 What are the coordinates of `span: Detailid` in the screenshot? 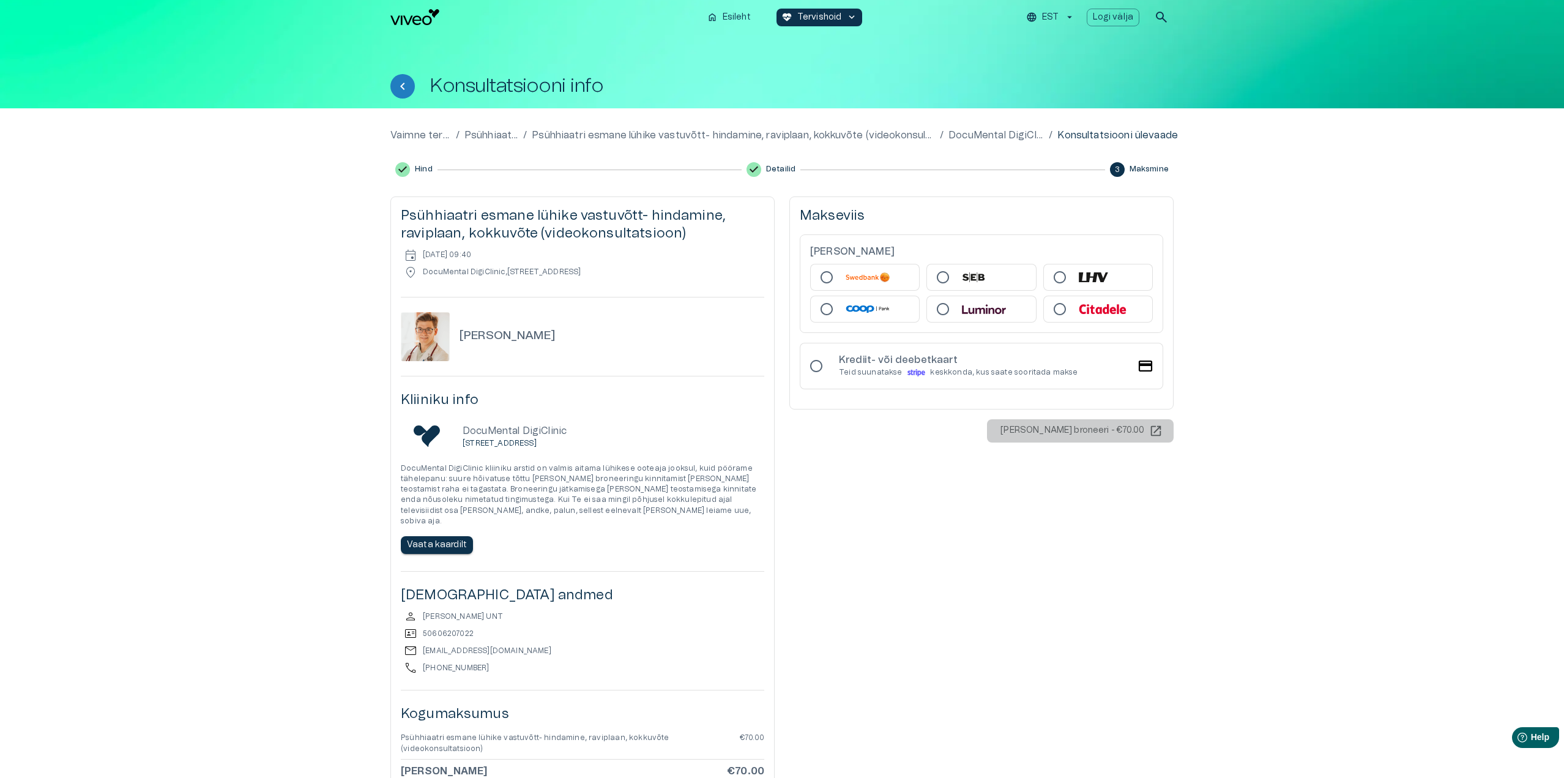 It's located at (781, 169).